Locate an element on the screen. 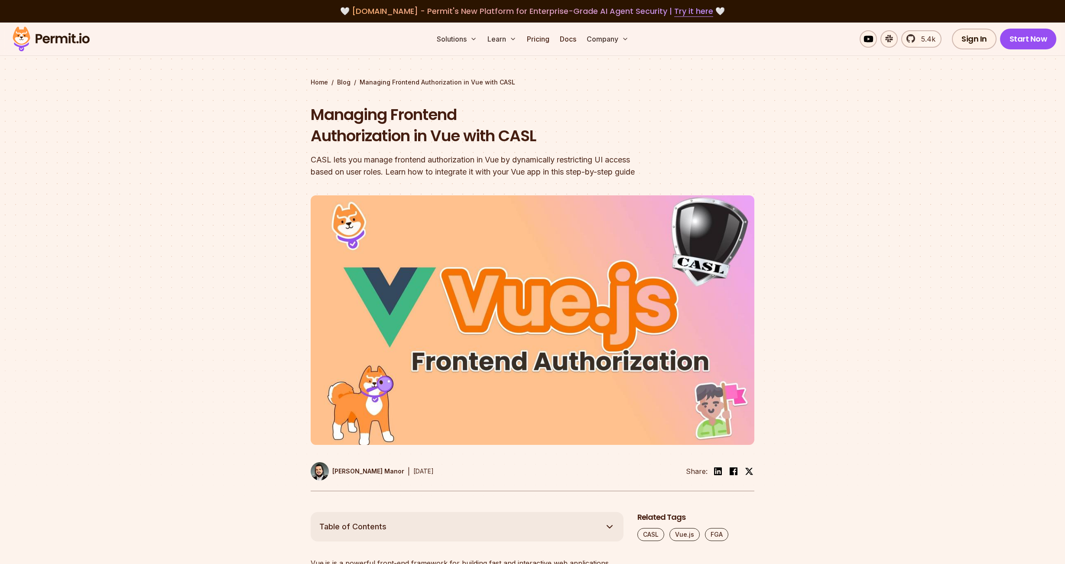 The width and height of the screenshot is (1065, 564). a: Start Now is located at coordinates (1029, 39).